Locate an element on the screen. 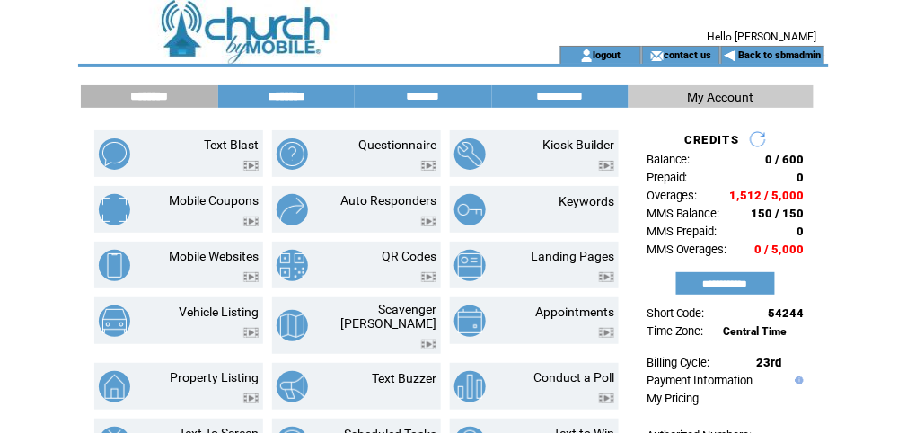 The width and height of the screenshot is (907, 433). a: Appointments is located at coordinates (575, 312).